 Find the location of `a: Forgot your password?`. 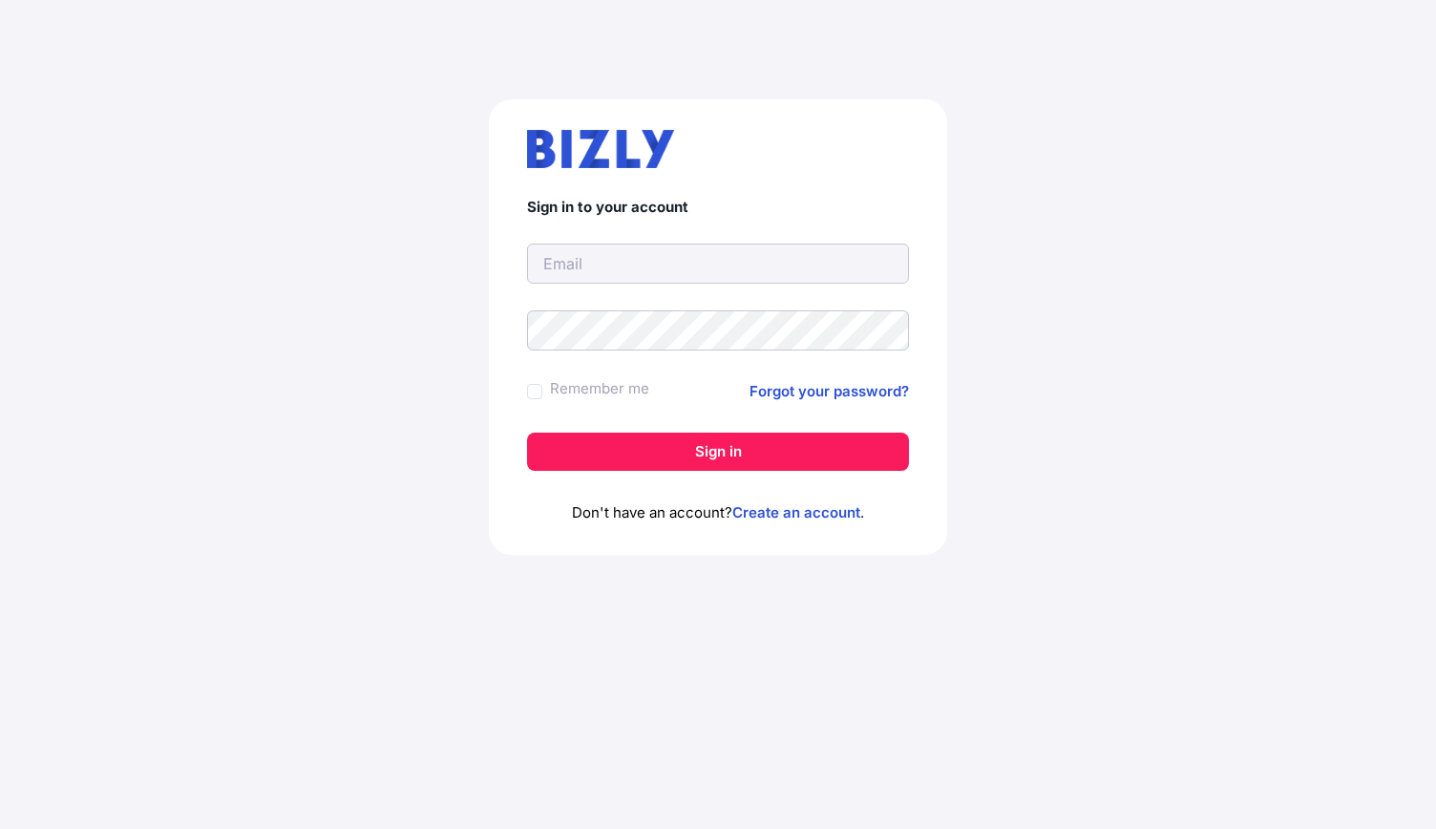

a: Forgot your password? is located at coordinates (829, 391).